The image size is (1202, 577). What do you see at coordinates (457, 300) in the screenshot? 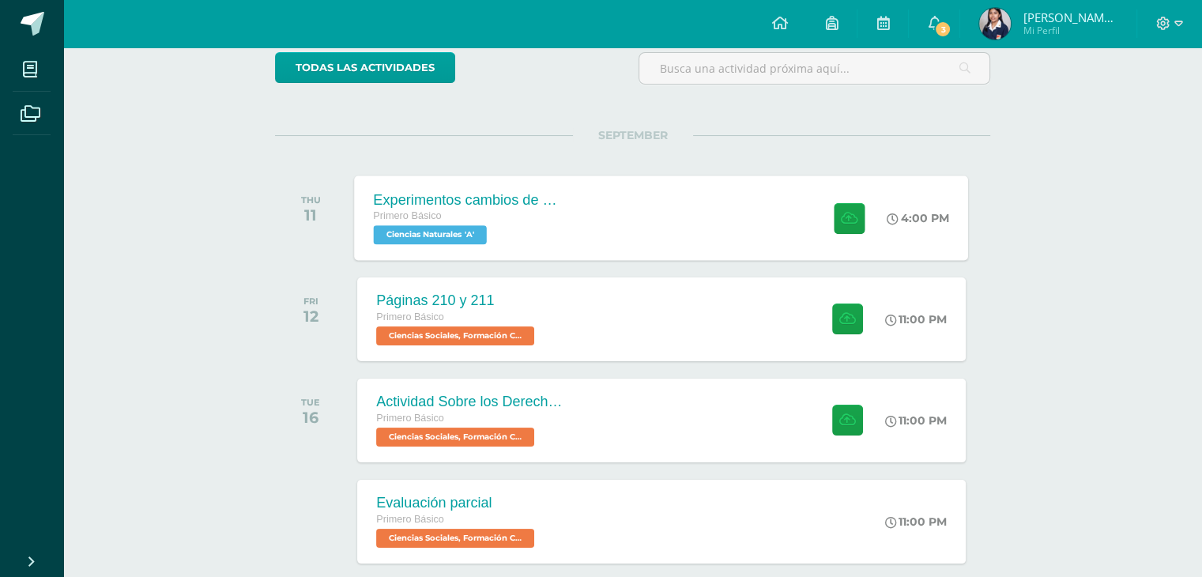
I see `div: Páginas 210 y 211` at bounding box center [457, 300].